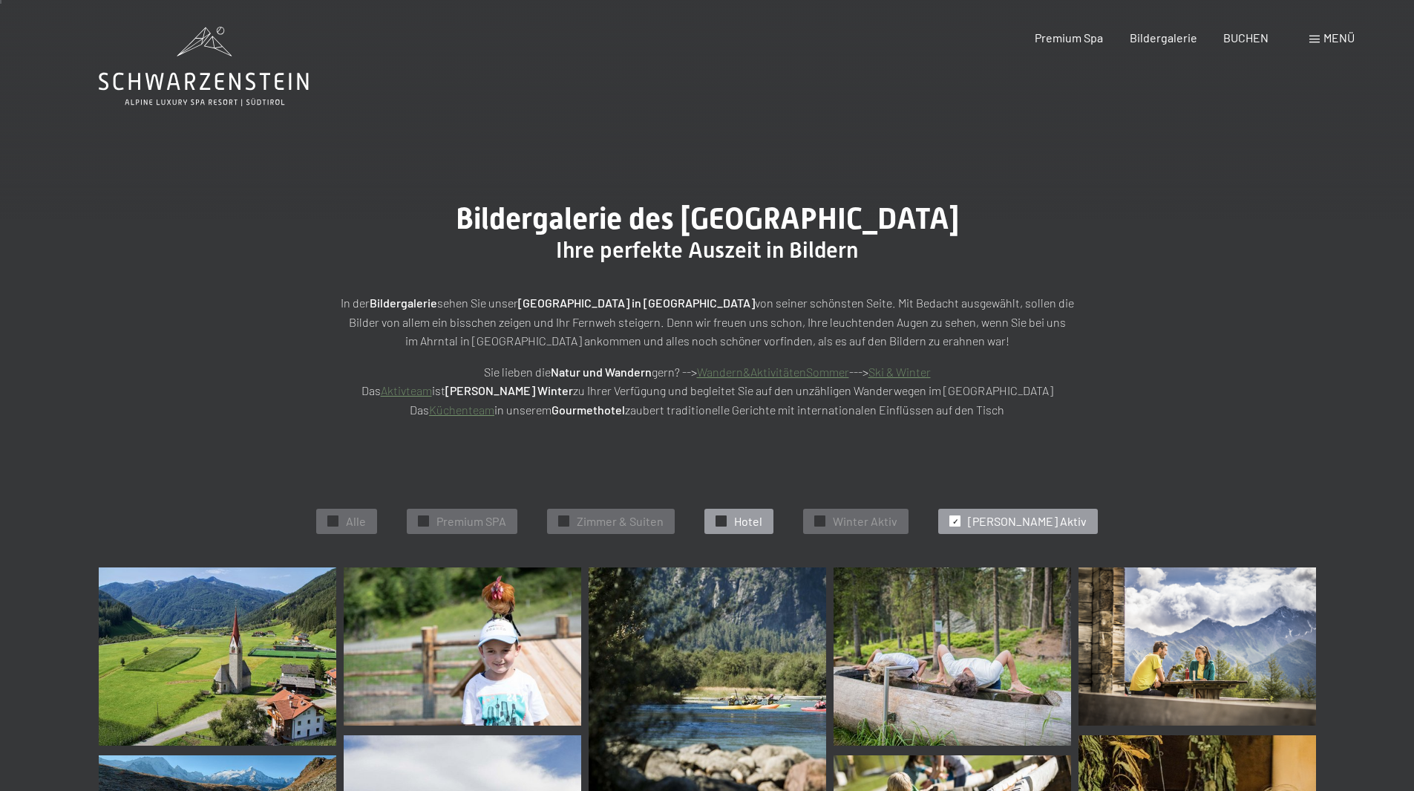 This screenshot has height=791, width=1414. Describe the element at coordinates (707, 390) in the screenshot. I see `p: Sie lieben die gern? --> ---> Das ist zu Ihrer Verfügung und begleitet Sie auf den unzähligen Wan...` at that location.